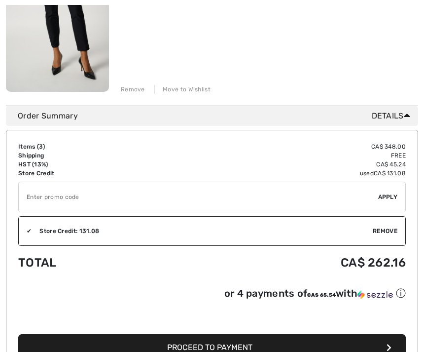  What do you see at coordinates (390, 173) in the screenshot?
I see `span: CA$ 131.08` at bounding box center [390, 173].